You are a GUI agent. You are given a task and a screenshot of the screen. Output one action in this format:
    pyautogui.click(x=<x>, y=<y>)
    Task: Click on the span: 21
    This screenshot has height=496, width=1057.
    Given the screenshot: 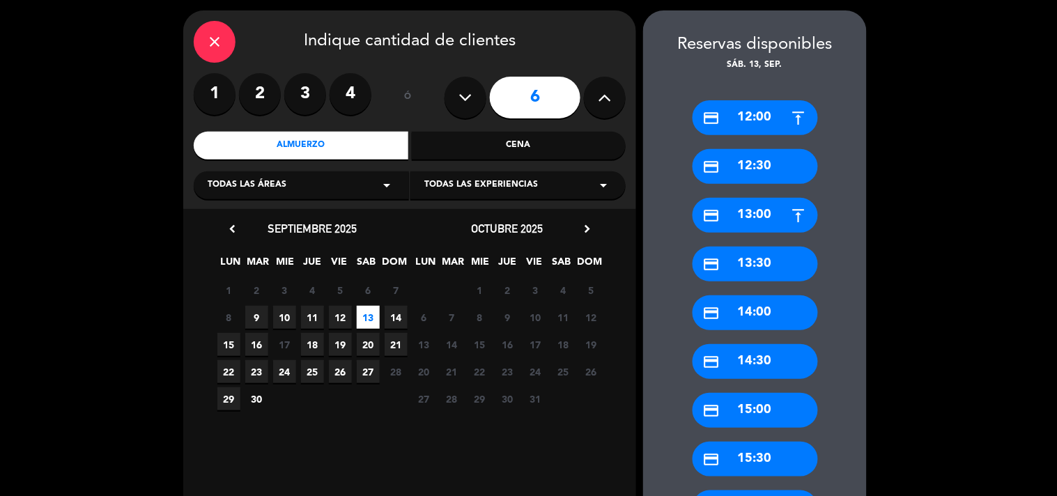 What is the action you would take?
    pyautogui.click(x=452, y=371)
    